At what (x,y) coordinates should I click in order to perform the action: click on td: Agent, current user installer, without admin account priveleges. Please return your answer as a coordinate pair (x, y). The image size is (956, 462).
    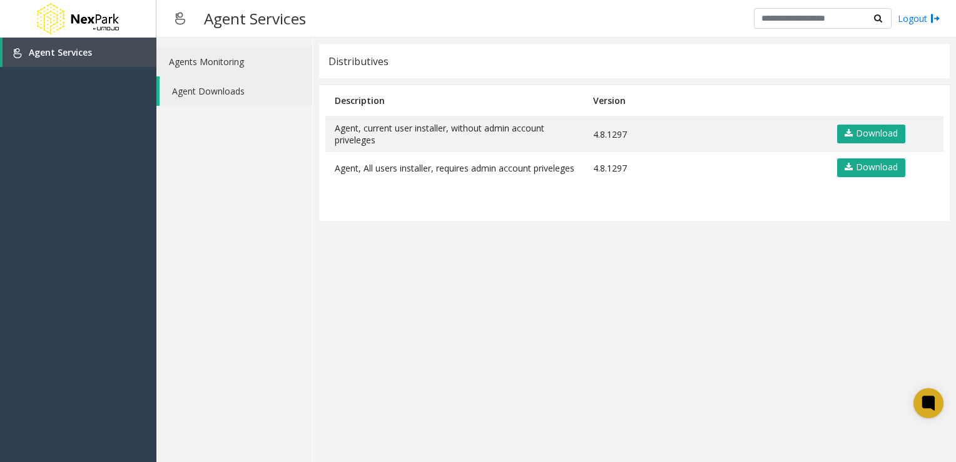
    Looking at the image, I should click on (454, 134).